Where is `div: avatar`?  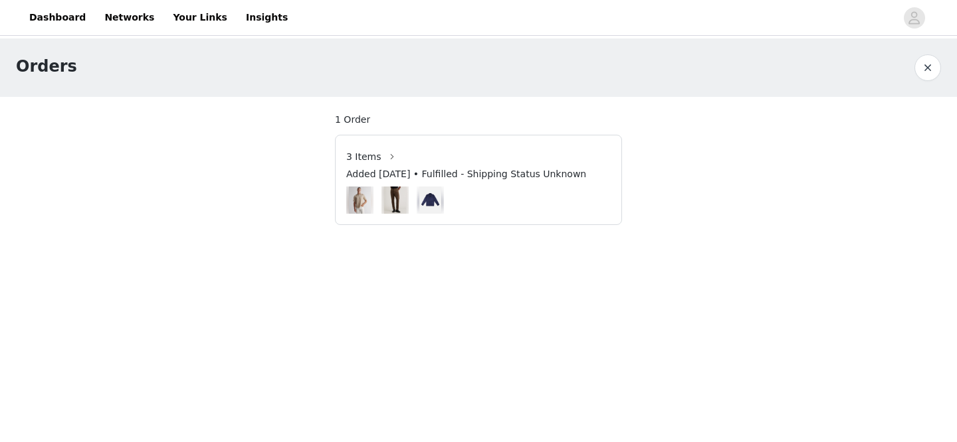 div: avatar is located at coordinates (914, 18).